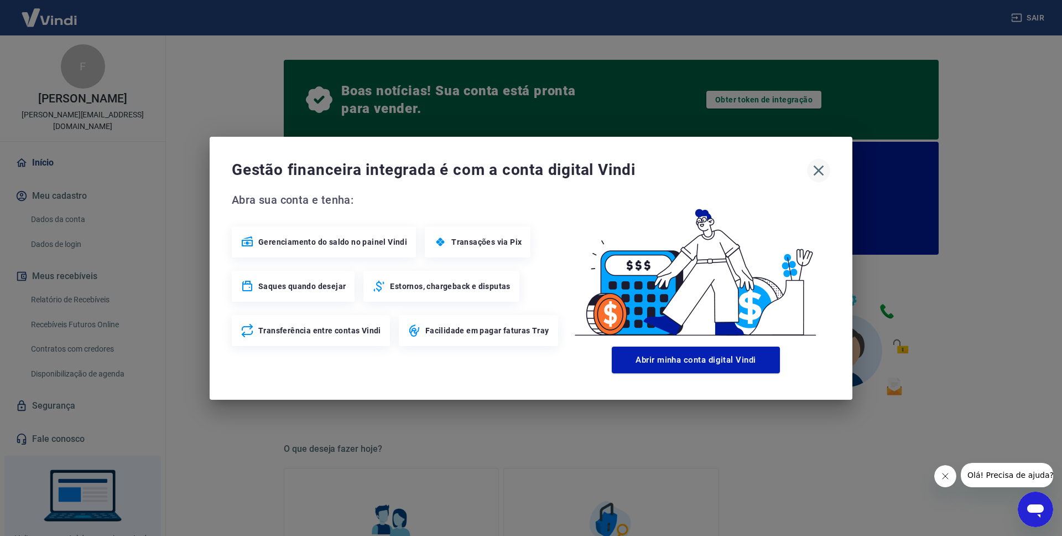  What do you see at coordinates (320, 330) in the screenshot?
I see `span: Transferência entre contas Vindi` at bounding box center [320, 330].